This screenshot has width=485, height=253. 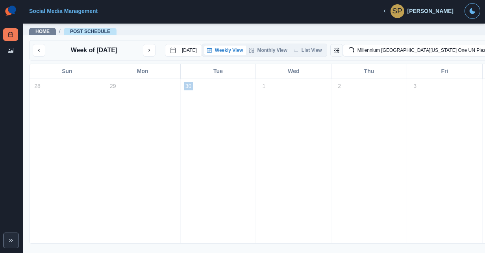 What do you see at coordinates (67, 71) in the screenshot?
I see `div: Sun` at bounding box center [67, 71].